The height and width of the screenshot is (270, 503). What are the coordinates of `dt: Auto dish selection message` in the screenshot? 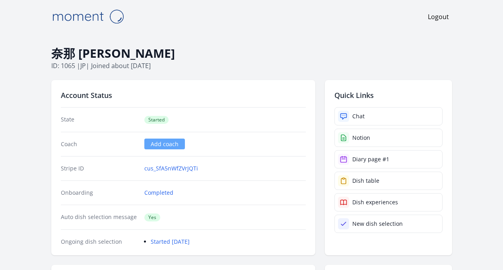 It's located at (100, 217).